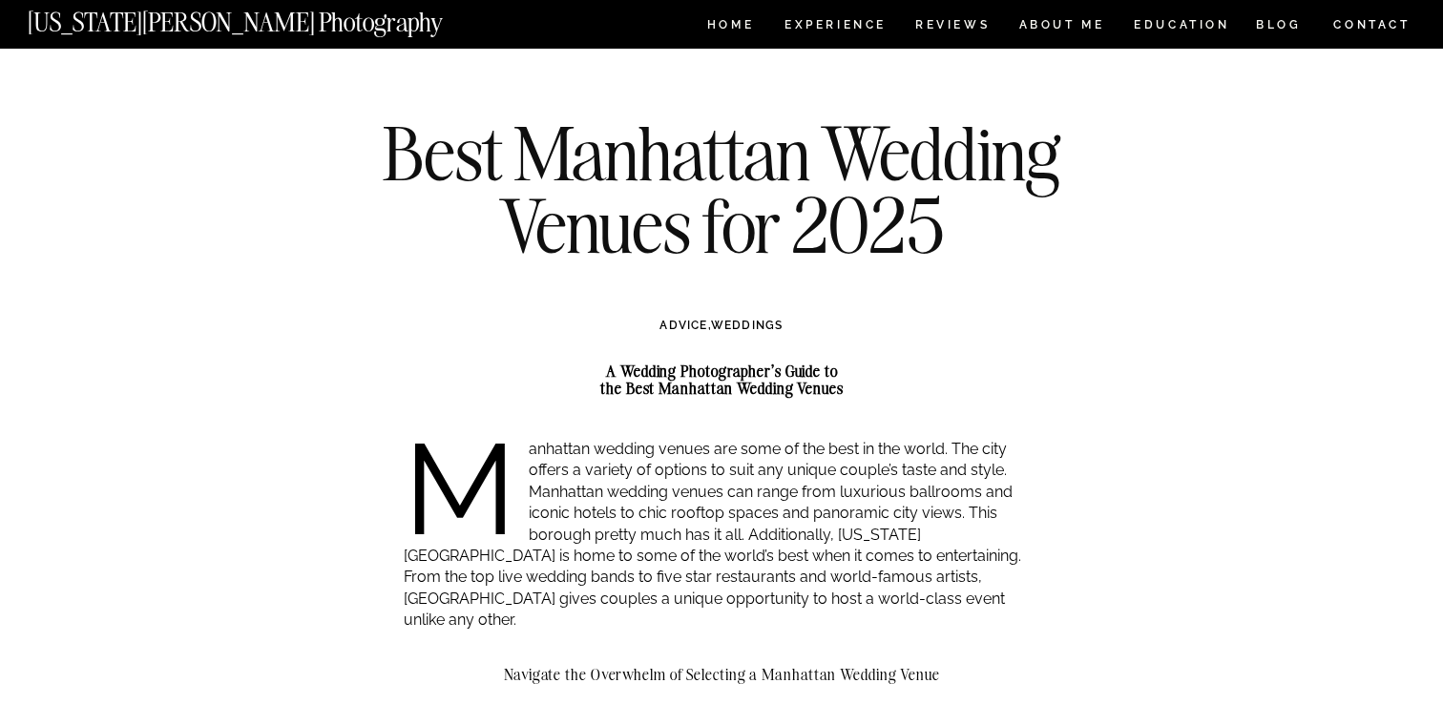  What do you see at coordinates (730, 27) in the screenshot?
I see `nav: HOME` at bounding box center [730, 27].